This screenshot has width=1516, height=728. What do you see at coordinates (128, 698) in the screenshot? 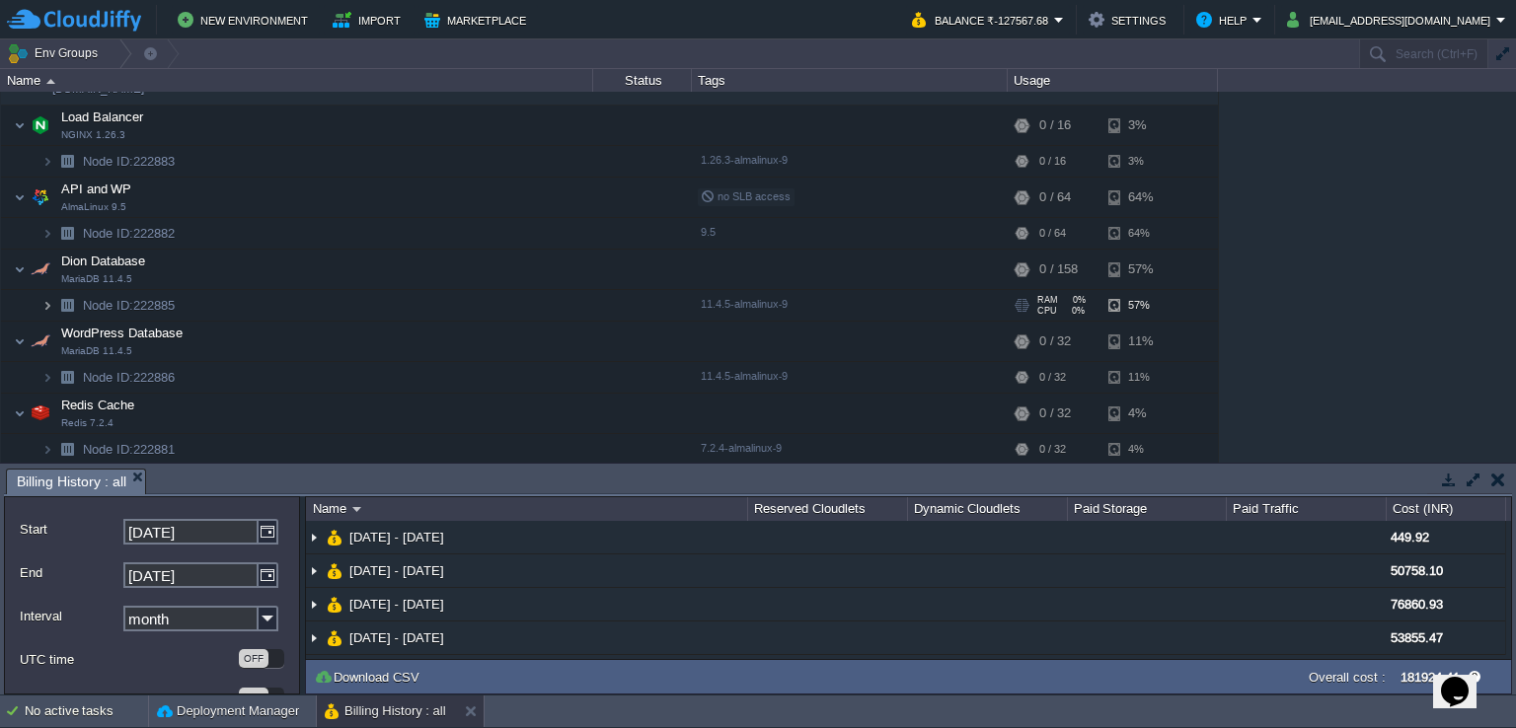
I see `label: Group by node` at bounding box center [128, 698].